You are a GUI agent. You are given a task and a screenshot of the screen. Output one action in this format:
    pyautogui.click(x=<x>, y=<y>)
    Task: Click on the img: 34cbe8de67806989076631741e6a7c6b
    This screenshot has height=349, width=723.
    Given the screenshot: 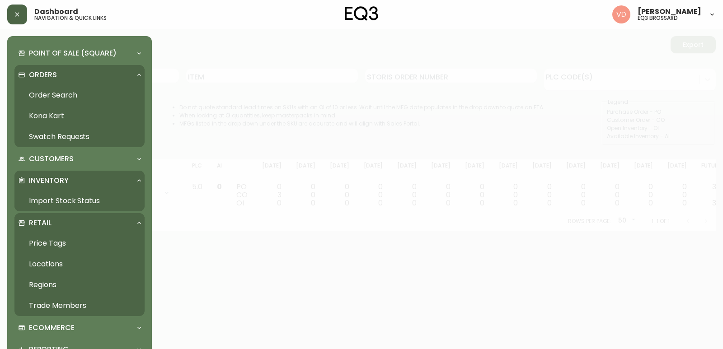 What is the action you would take?
    pyautogui.click(x=622, y=14)
    